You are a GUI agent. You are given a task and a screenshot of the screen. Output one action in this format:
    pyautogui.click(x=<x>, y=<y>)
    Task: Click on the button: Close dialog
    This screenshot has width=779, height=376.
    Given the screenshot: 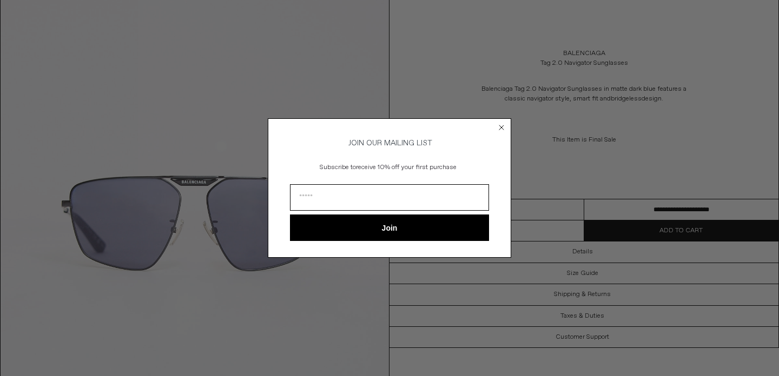 What is the action you would take?
    pyautogui.click(x=501, y=128)
    